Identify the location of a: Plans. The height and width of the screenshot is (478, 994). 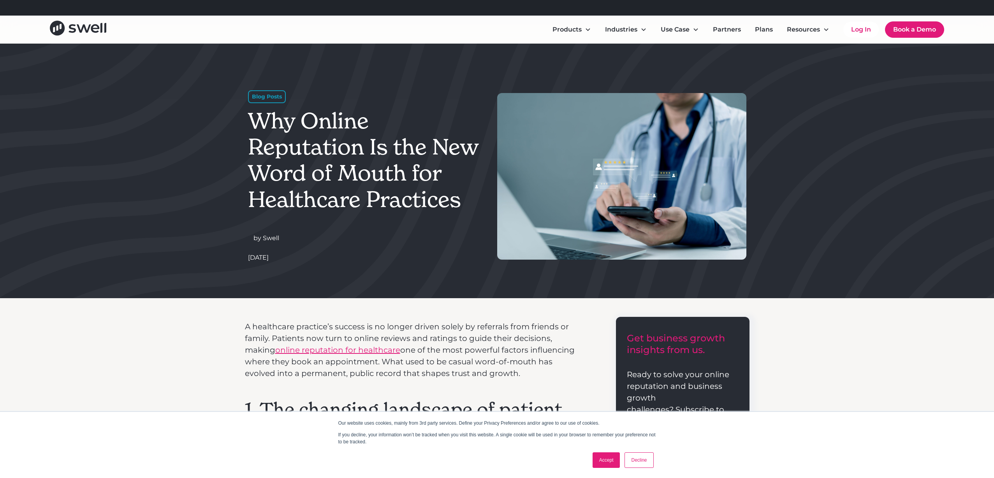
(764, 30).